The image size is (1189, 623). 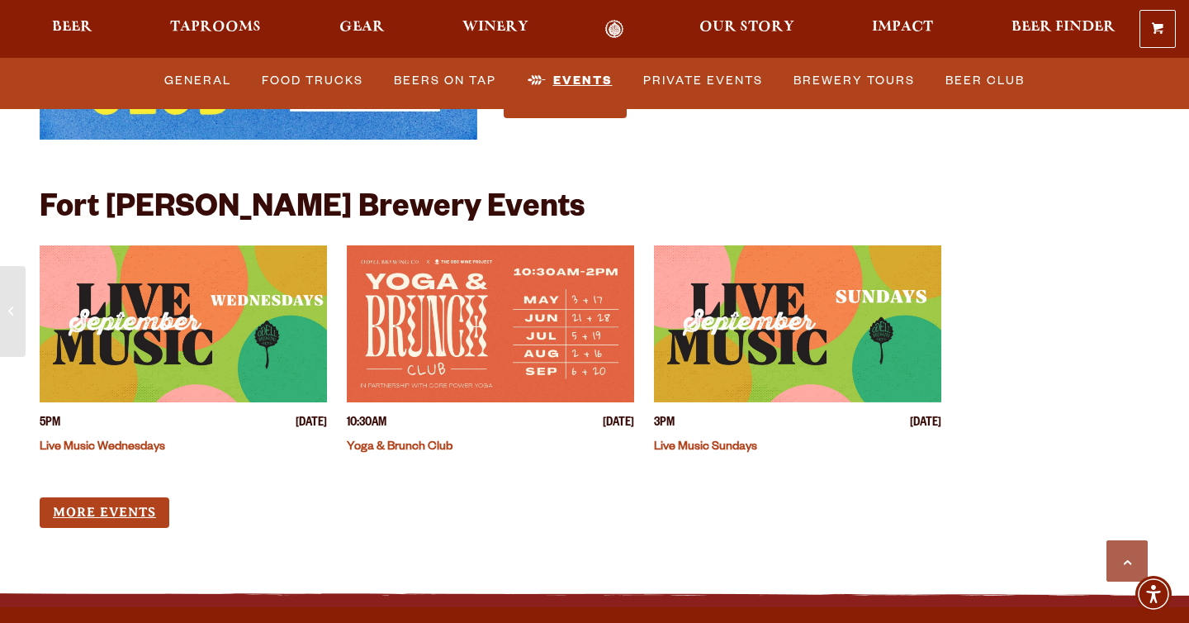 What do you see at coordinates (215, 29) in the screenshot?
I see `a: Taprooms` at bounding box center [215, 29].